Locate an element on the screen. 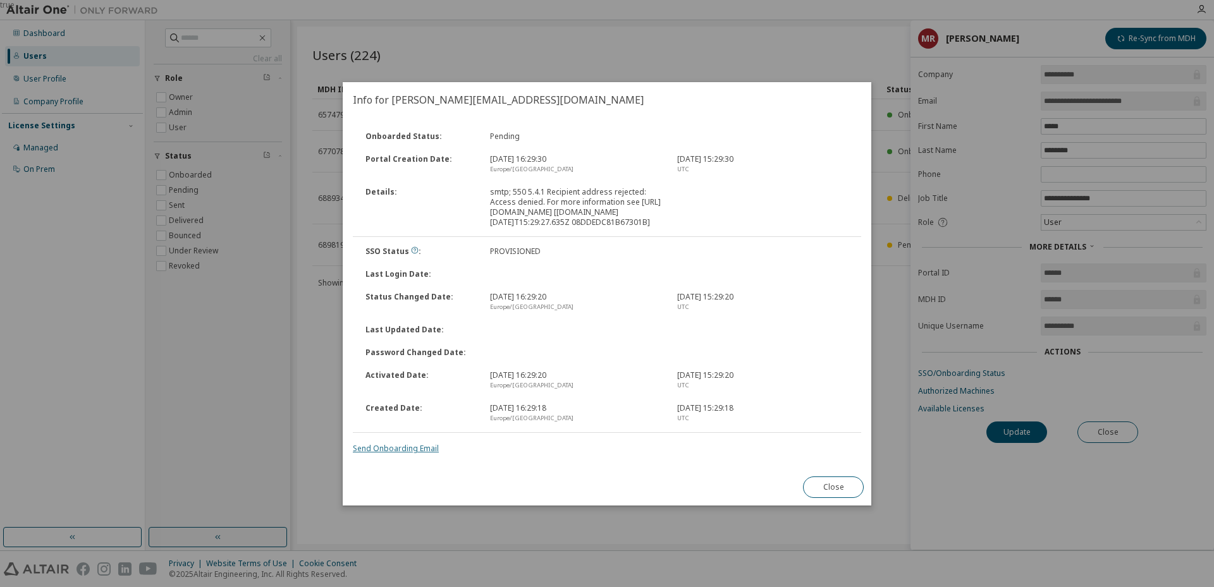 Image resolution: width=1214 pixels, height=587 pixels. button: Close is located at coordinates (833, 488).